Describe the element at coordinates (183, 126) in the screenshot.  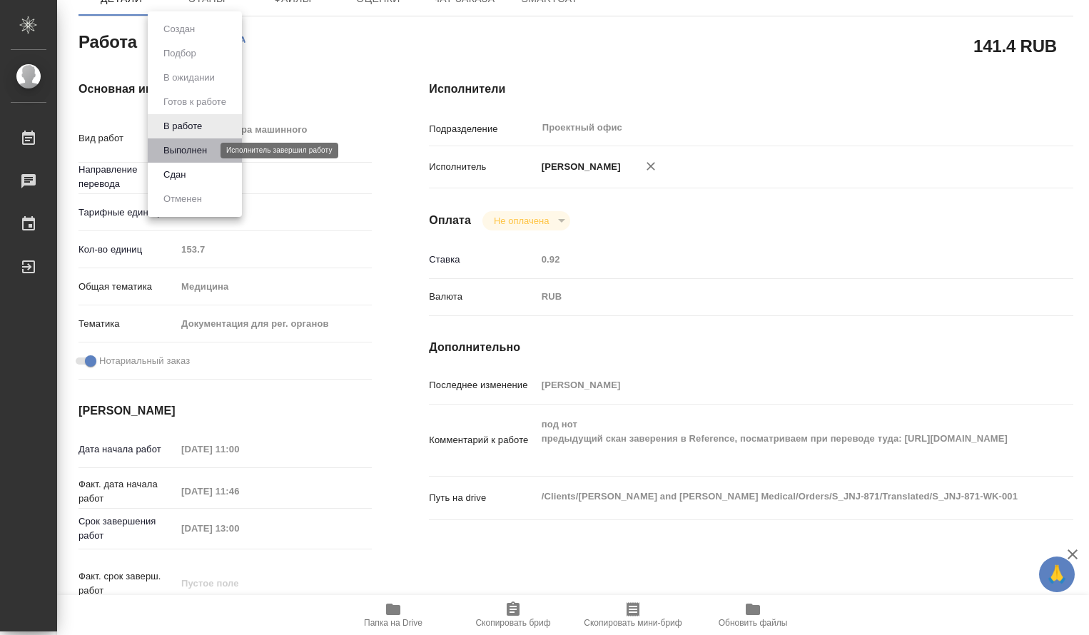
I see `button: В работе` at that location.